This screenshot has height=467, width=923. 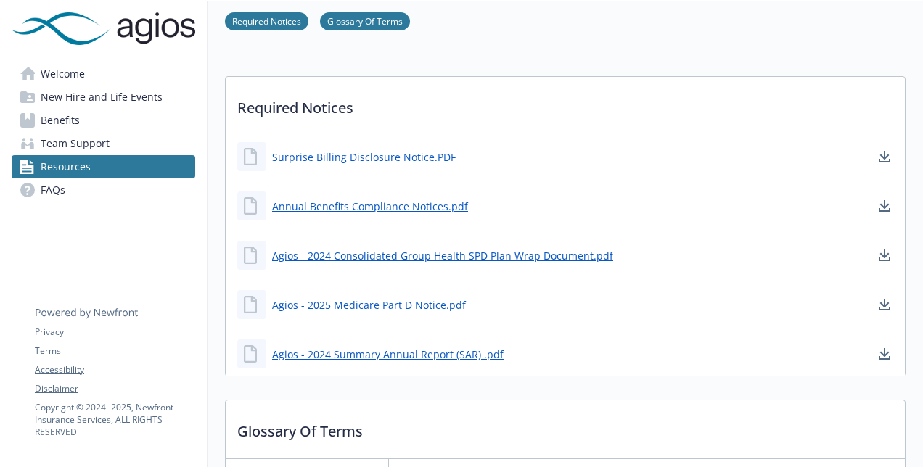 What do you see at coordinates (565, 104) in the screenshot?
I see `p: Required Notices` at bounding box center [565, 104].